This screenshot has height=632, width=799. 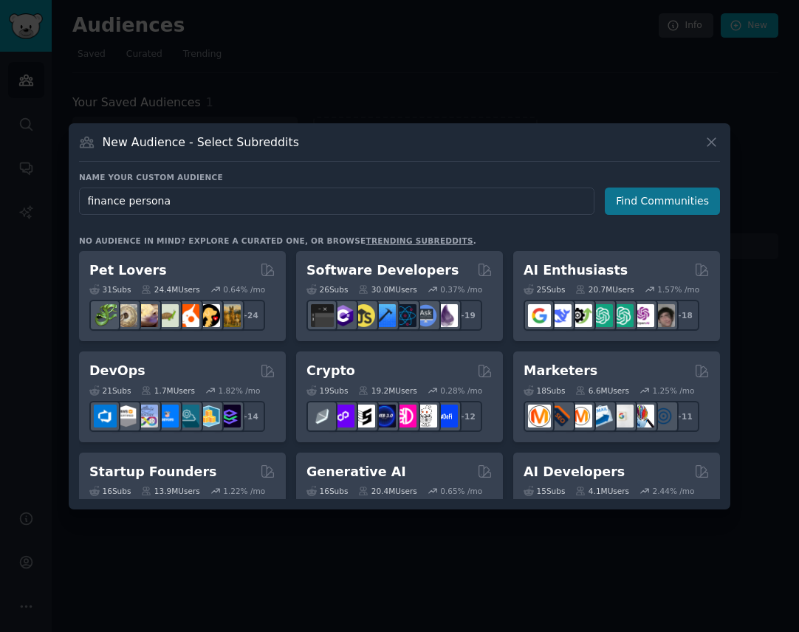 What do you see at coordinates (384, 416) in the screenshot?
I see `img: web3` at bounding box center [384, 416].